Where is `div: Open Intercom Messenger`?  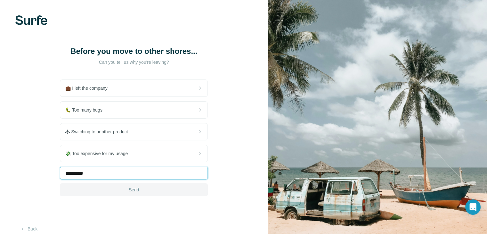 div: Open Intercom Messenger is located at coordinates (472, 207).